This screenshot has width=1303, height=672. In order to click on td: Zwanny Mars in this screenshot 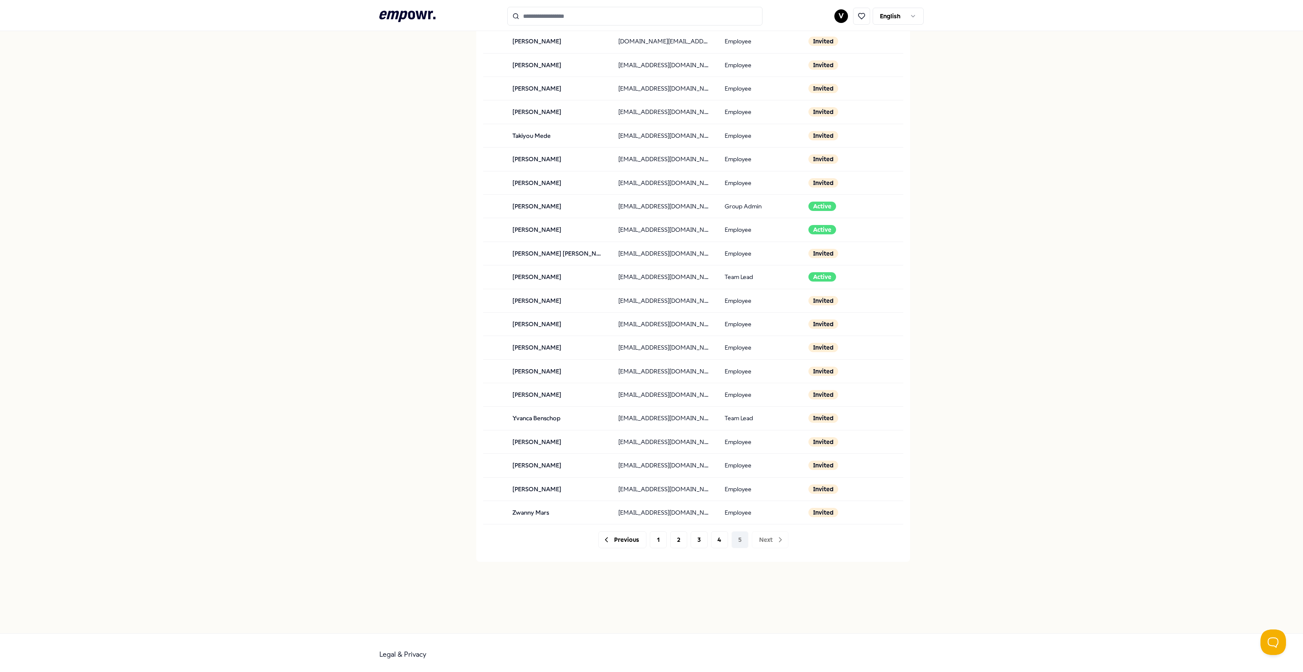, I will do `click(558, 513)`.